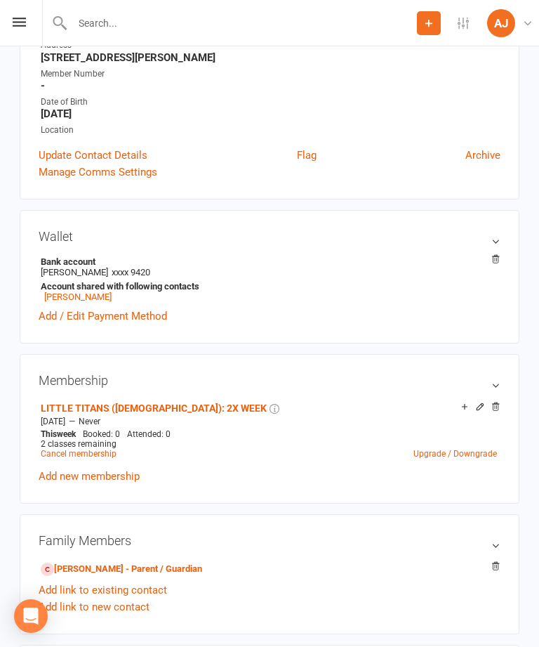 Image resolution: width=539 pixels, height=647 pixels. What do you see at coordinates (79, 454) in the screenshot?
I see `a: Cancel membership` at bounding box center [79, 454].